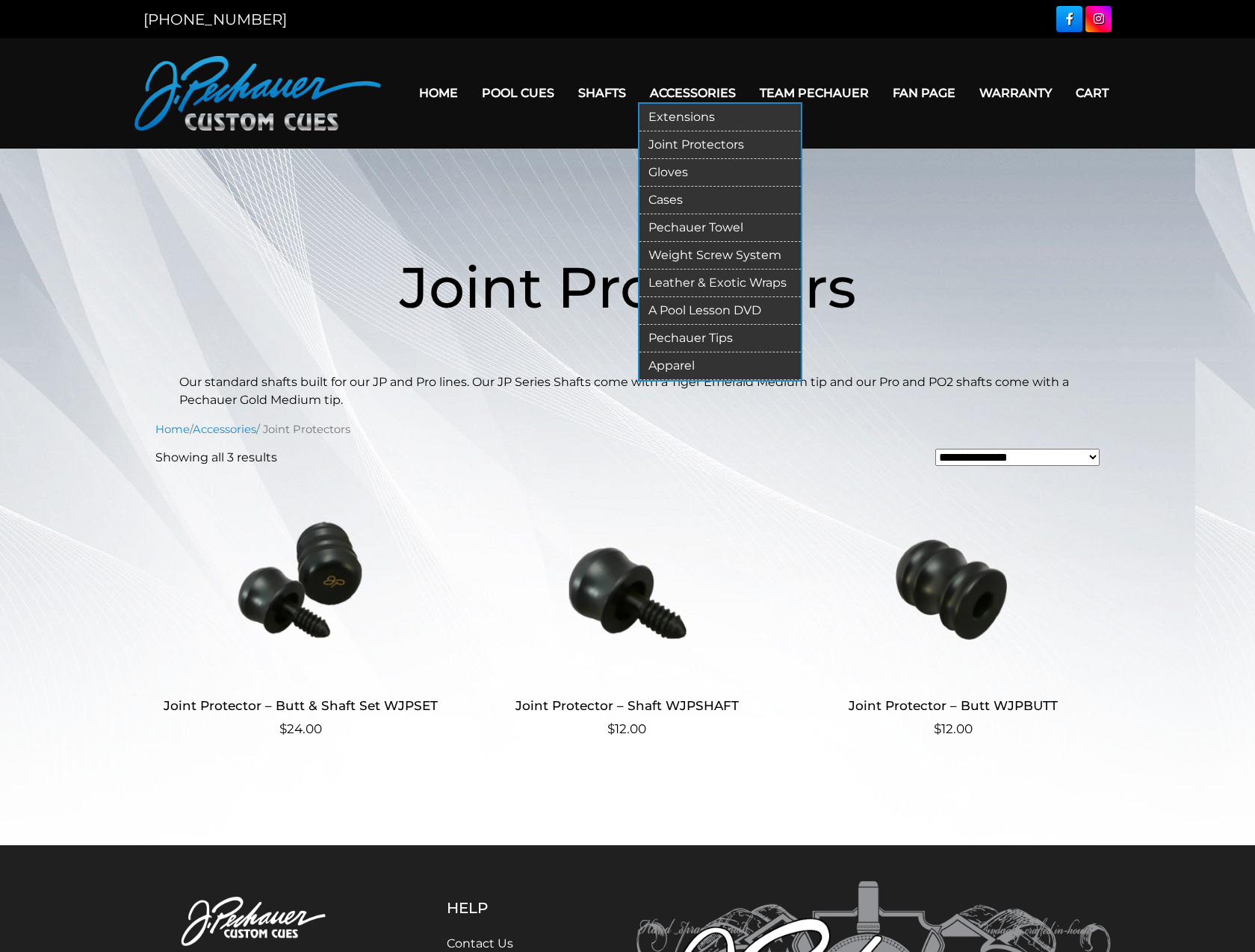 The height and width of the screenshot is (952, 1255). What do you see at coordinates (952, 608) in the screenshot?
I see `a: Joint Protector – Butt WJPBUTT $12.00` at bounding box center [952, 608].